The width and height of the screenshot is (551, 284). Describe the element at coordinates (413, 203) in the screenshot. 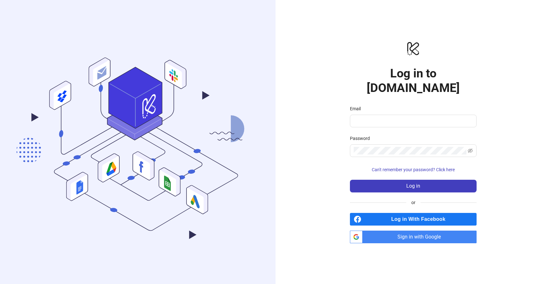

I see `span: or` at that location.